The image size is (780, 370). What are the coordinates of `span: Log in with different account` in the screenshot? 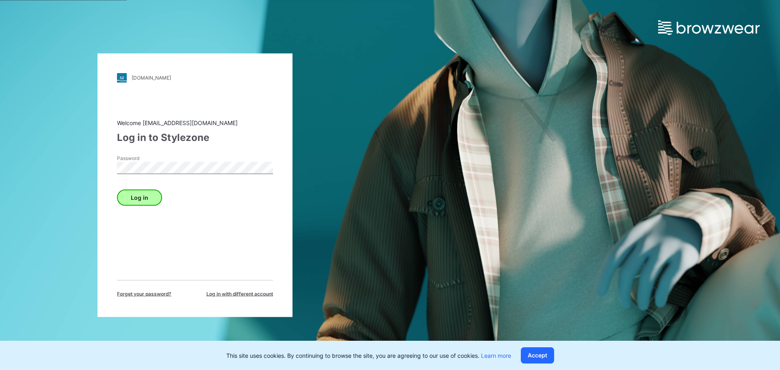 It's located at (240, 294).